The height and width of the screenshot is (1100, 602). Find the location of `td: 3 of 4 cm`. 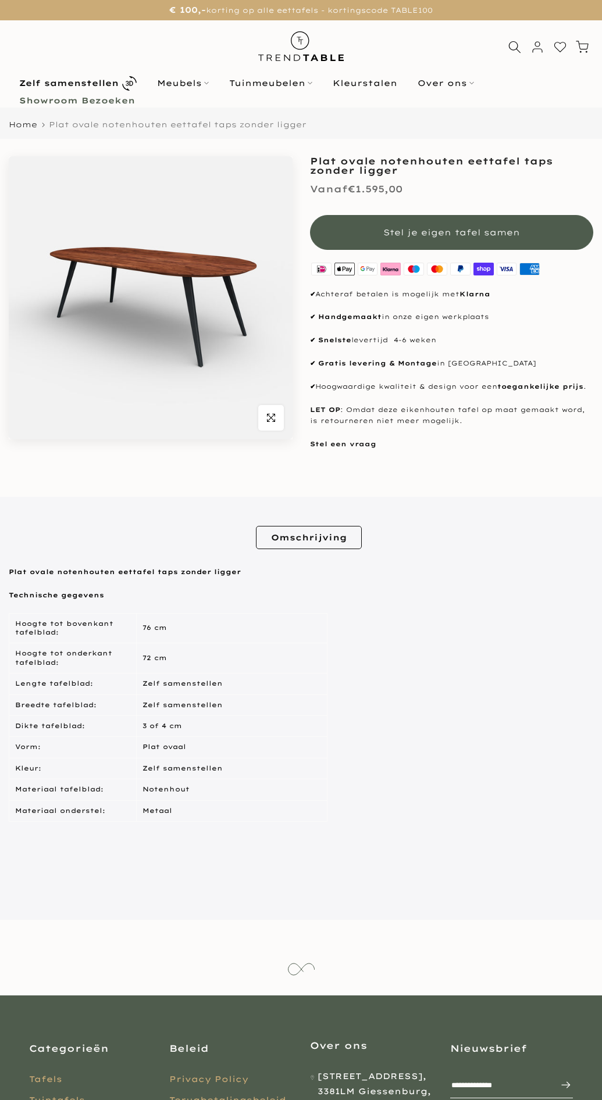

td: 3 of 4 cm is located at coordinates (232, 726).